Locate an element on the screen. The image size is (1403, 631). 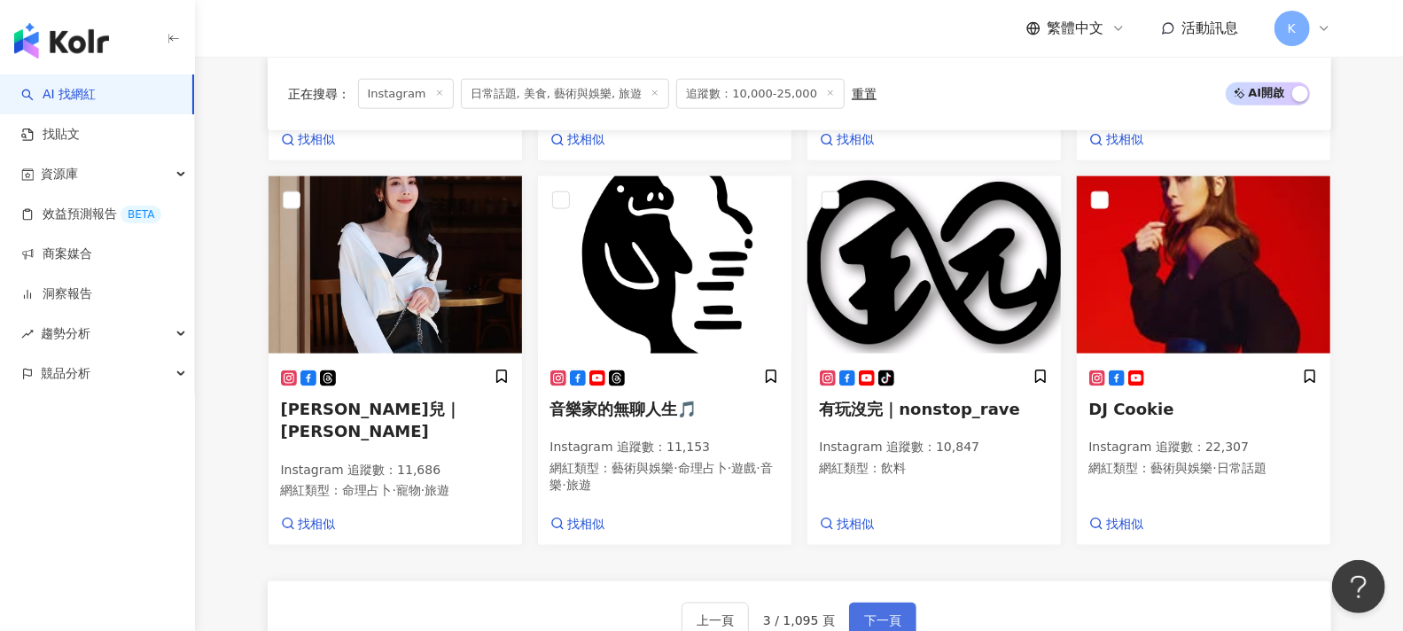
a: 效益預測報告BETA is located at coordinates (91, 214).